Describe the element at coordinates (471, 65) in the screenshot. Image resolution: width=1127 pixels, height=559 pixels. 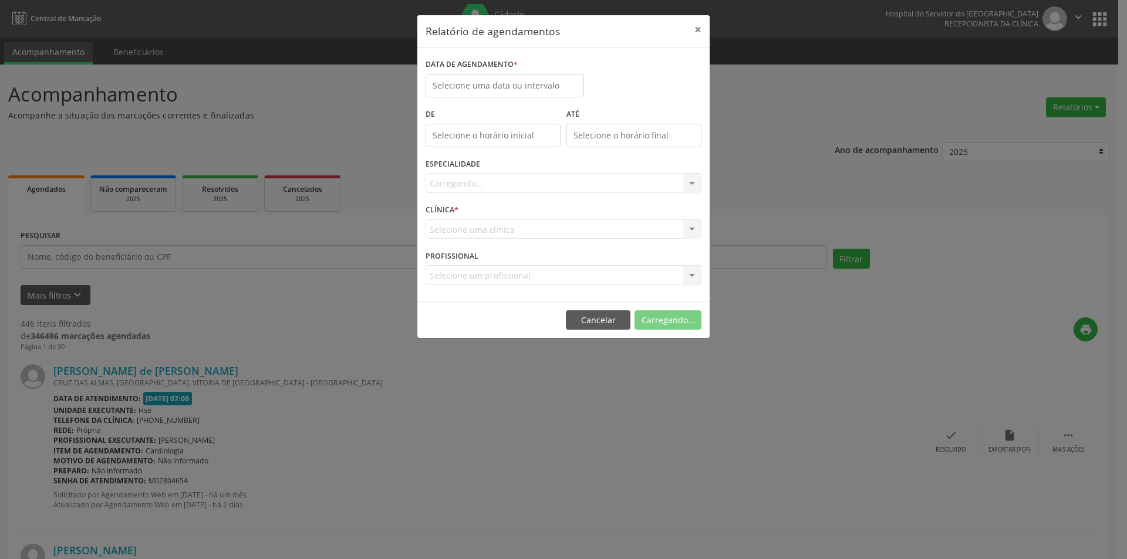
I see `label: DATA DE AGENDAMENTO` at that location.